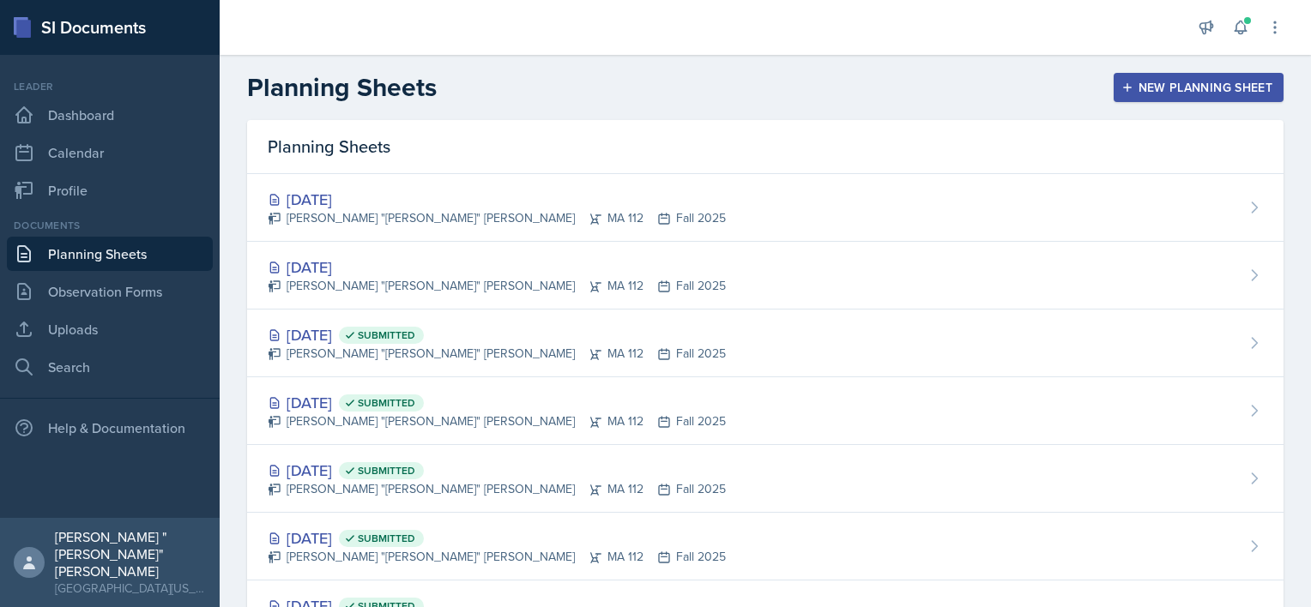 The image size is (1311, 607). What do you see at coordinates (110, 367) in the screenshot?
I see `a: Search` at bounding box center [110, 367].